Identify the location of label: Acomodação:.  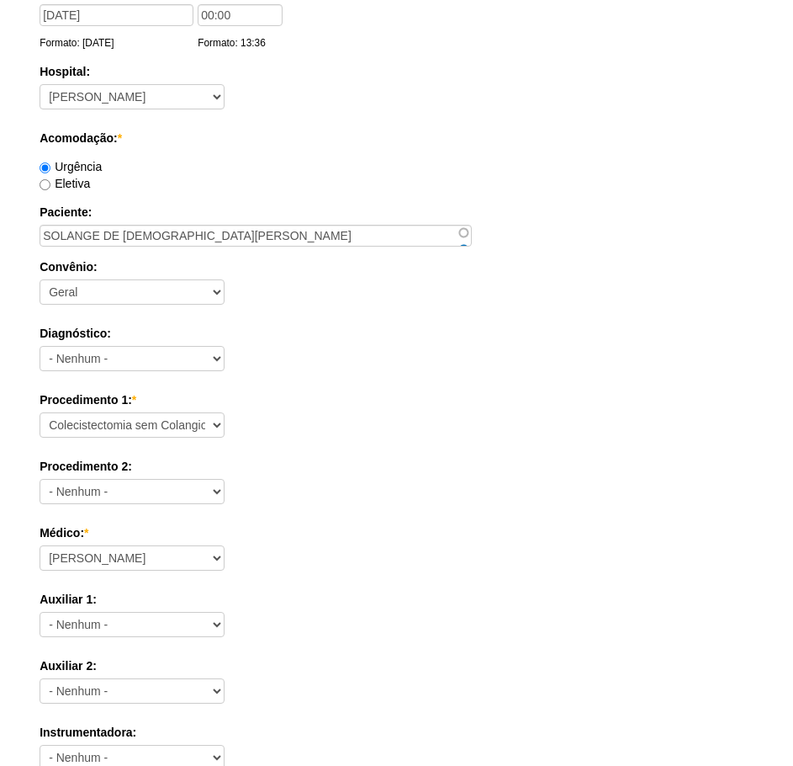
(396, 138).